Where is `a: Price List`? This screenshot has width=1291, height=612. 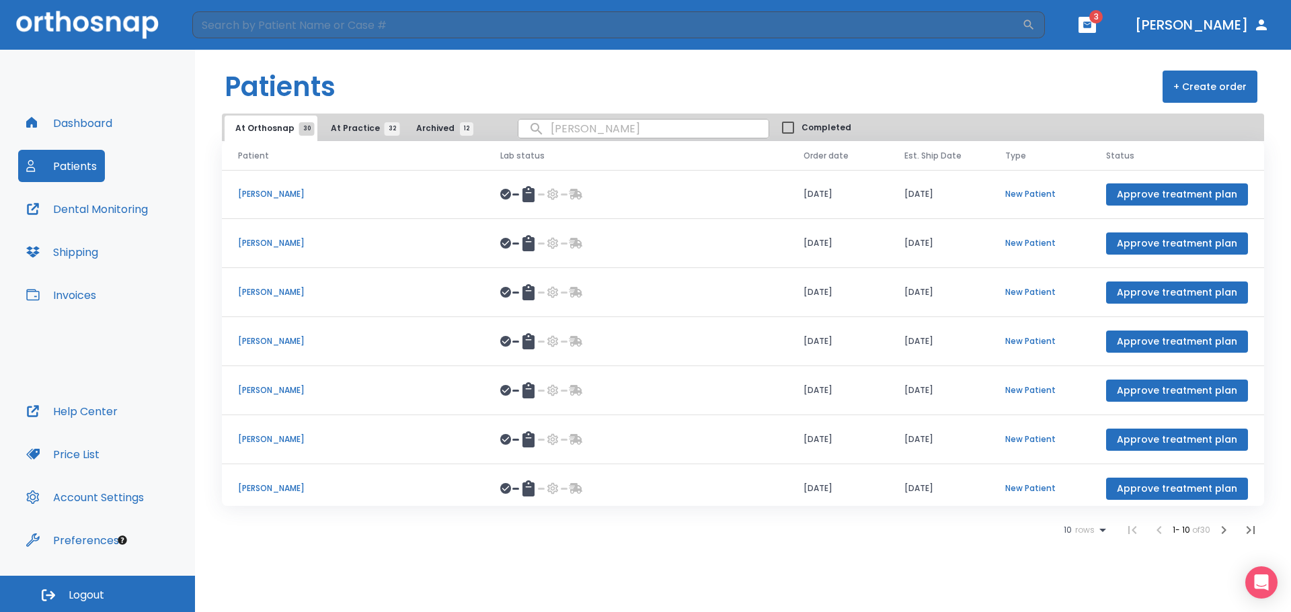
a: Price List is located at coordinates (63, 454).